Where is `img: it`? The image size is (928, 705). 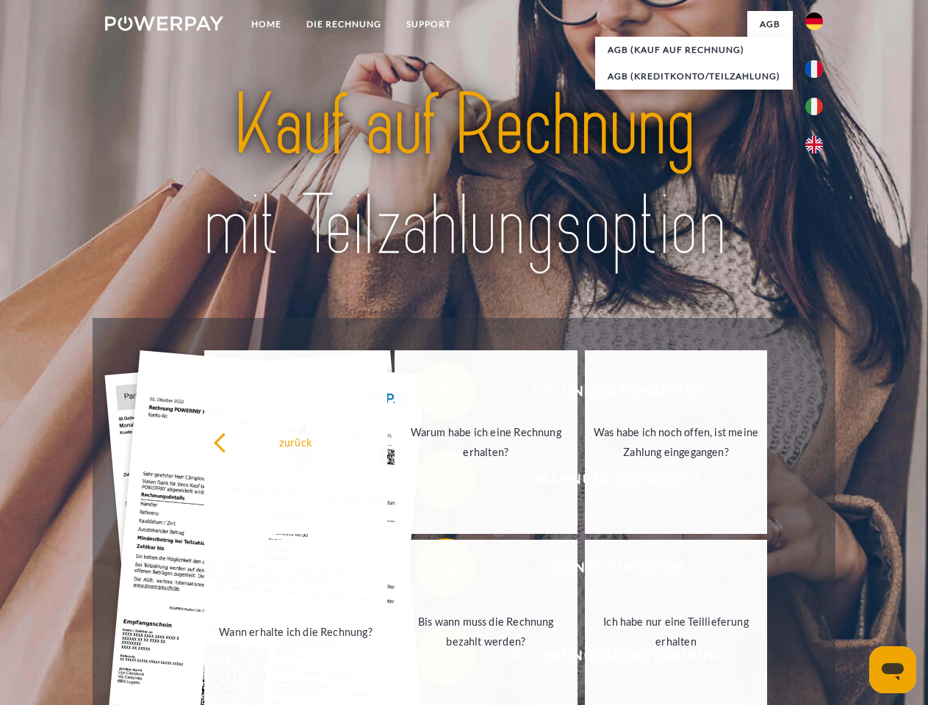 img: it is located at coordinates (814, 107).